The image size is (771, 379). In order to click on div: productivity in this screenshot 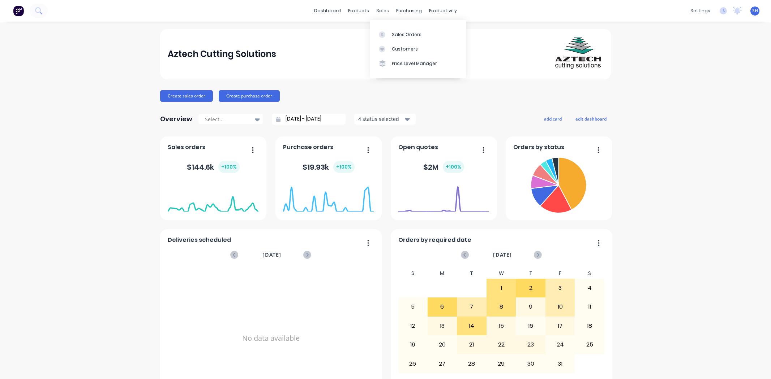, I will do `click(443, 11)`.